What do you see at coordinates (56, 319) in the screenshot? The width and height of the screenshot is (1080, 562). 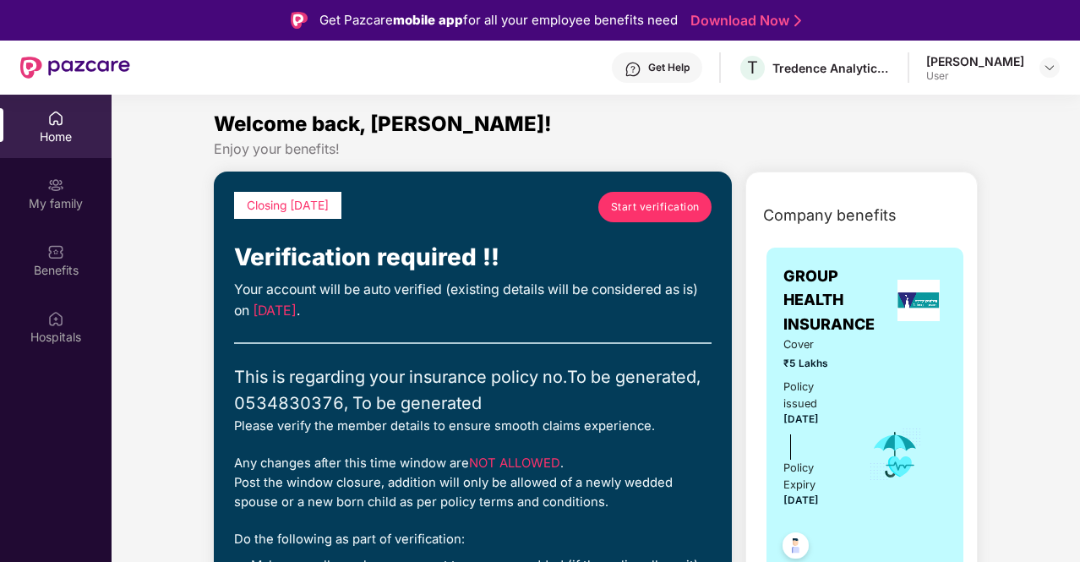 I see `img: svg+xml;base64,PHN2ZyBpZD0iSG9zcGl0YWxzIiB4bWxucz0iaHR0cDovL3d3dy53My5vcmcvMjAwMC9zdmciIHdpZHRoPS...` at bounding box center [56, 319].